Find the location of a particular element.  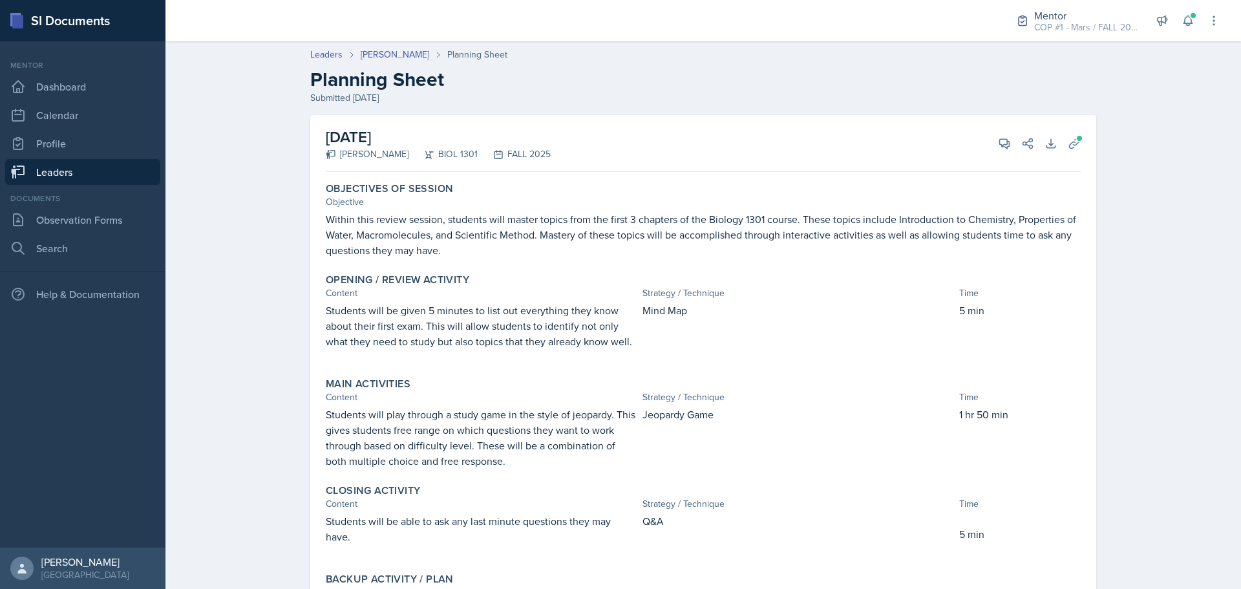

a: Observation Forms is located at coordinates (83, 220).